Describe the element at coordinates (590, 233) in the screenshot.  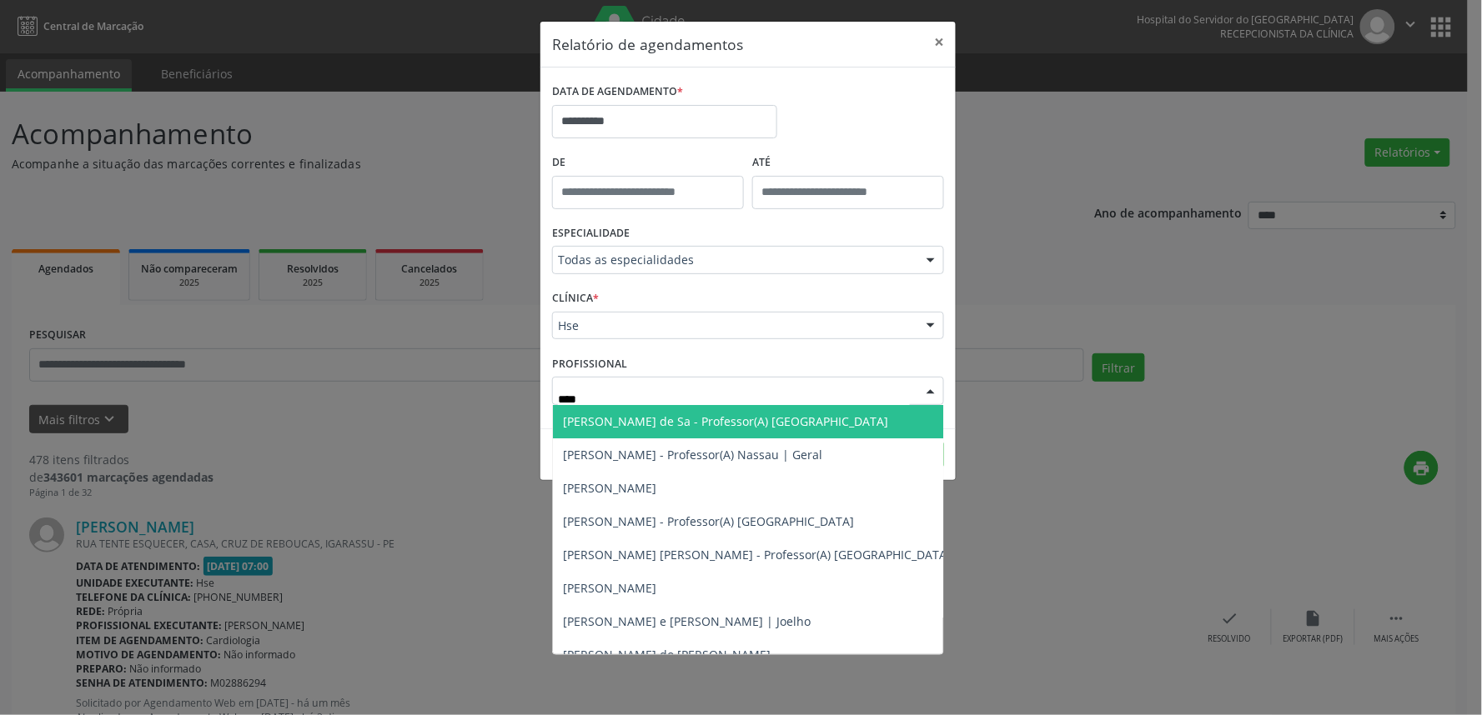
I see `label: ESPECIALIDADE` at that location.